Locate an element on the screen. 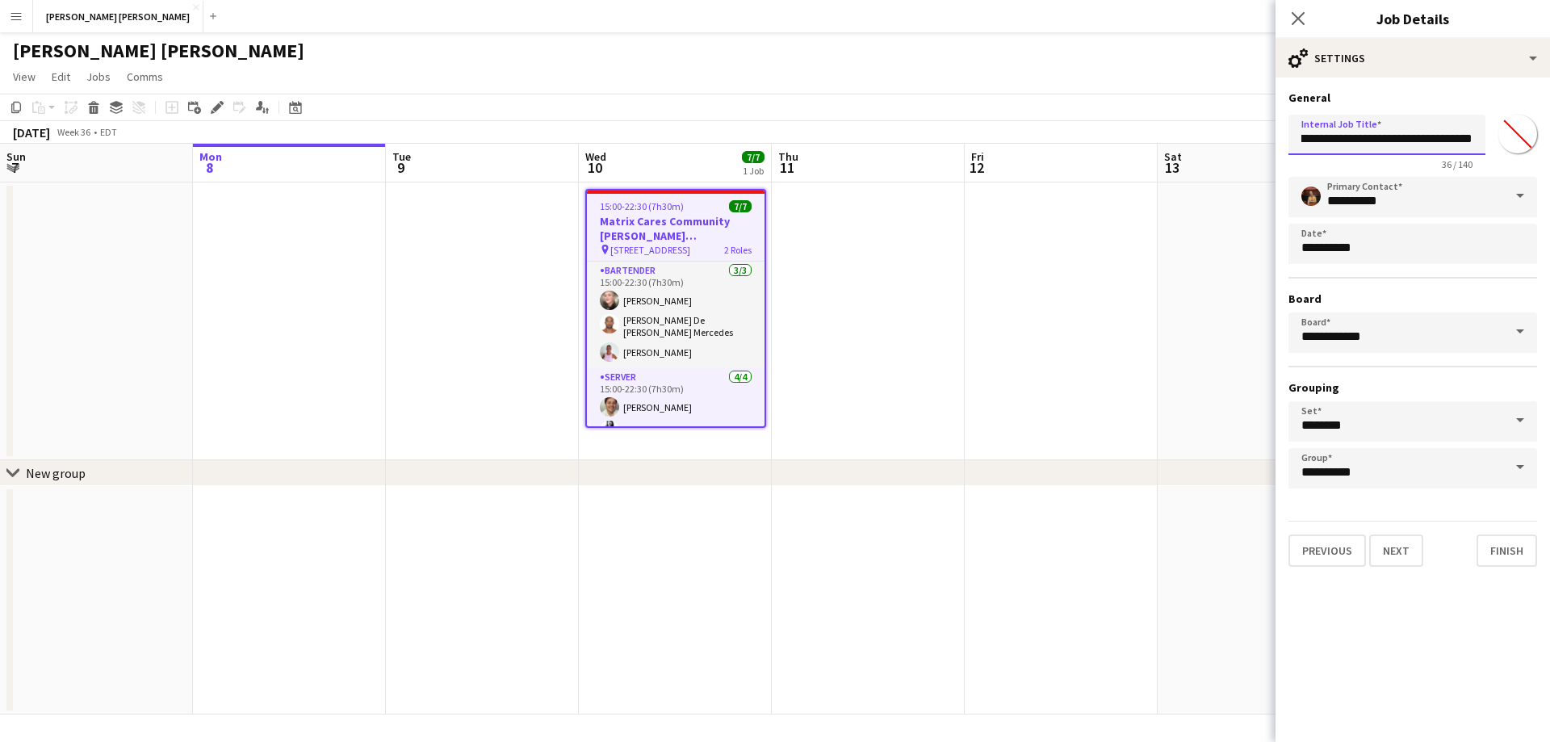 The width and height of the screenshot is (1550, 742). a: Edit is located at coordinates (61, 77).